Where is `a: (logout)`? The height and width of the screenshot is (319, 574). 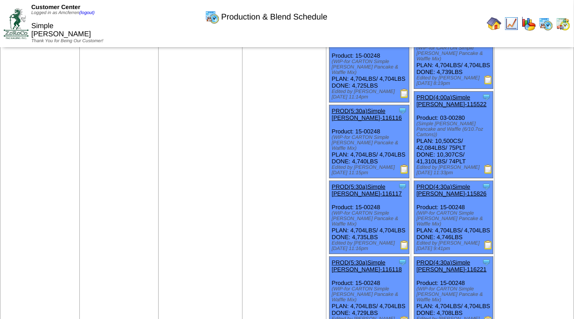
a: (logout) is located at coordinates (87, 13).